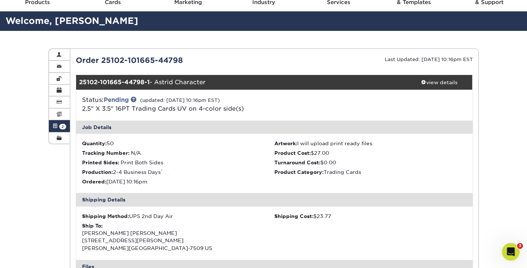 This screenshot has width=527, height=268. Describe the element at coordinates (105, 216) in the screenshot. I see `strong: Shipping Method:` at that location.